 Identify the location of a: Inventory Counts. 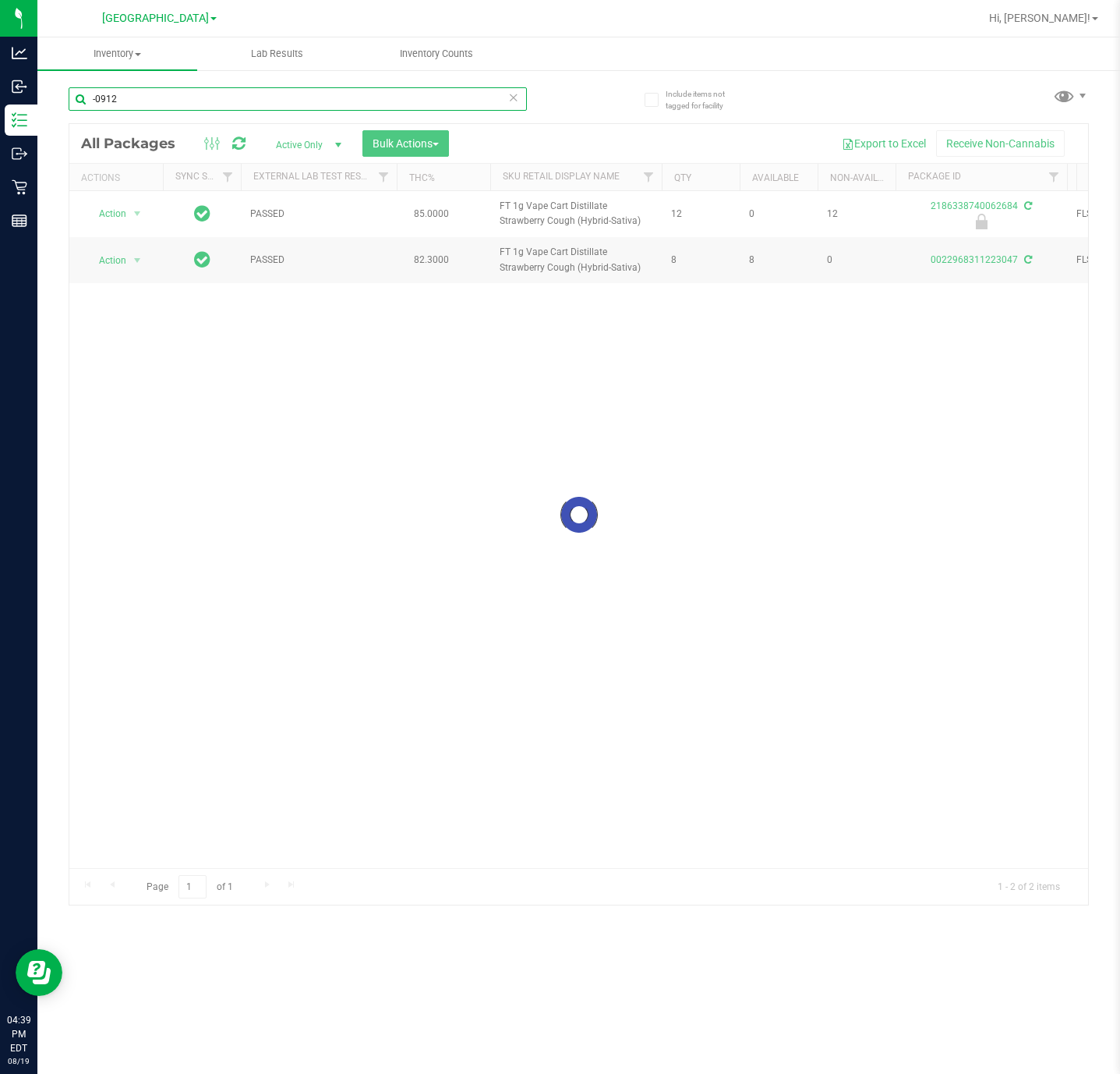
(436, 54).